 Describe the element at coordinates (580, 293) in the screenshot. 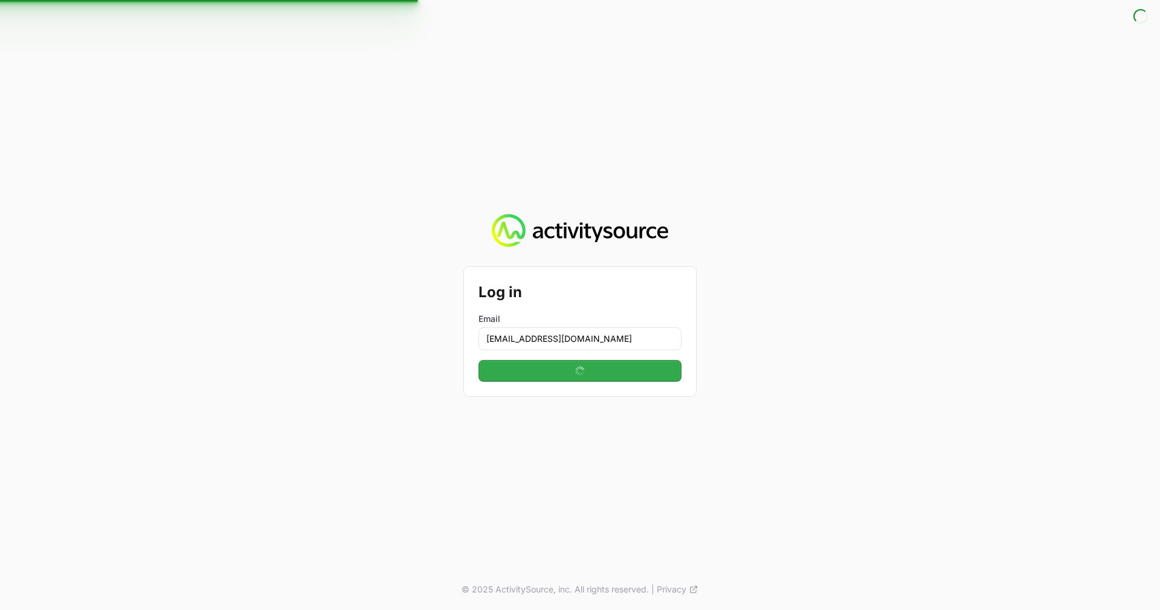

I see `h2: Log in` at that location.